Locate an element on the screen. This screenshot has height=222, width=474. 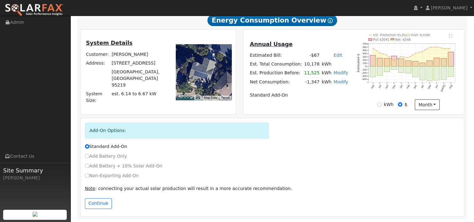
td: 11,525 is located at coordinates (312, 73).